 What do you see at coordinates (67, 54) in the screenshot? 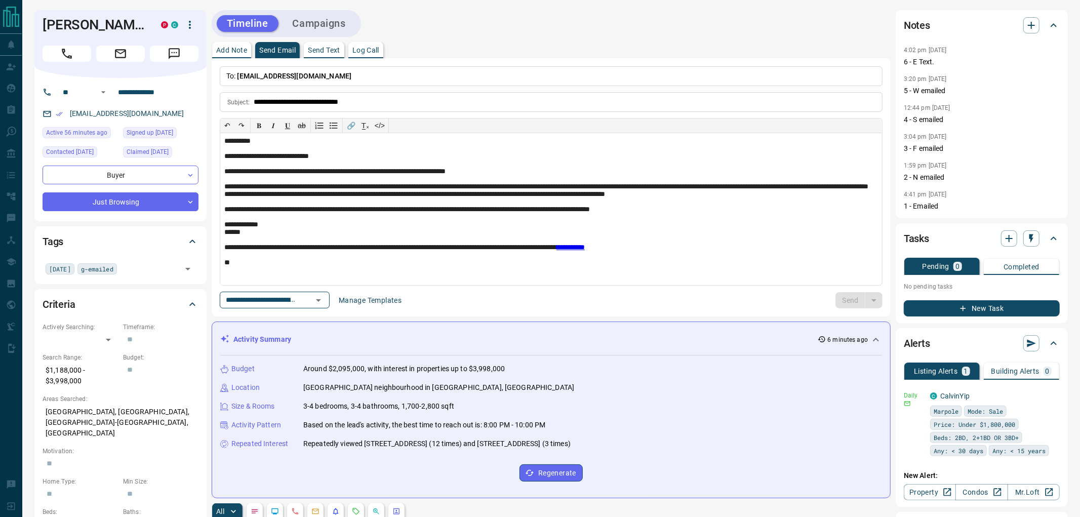
I see `span: Call` at bounding box center [67, 54].